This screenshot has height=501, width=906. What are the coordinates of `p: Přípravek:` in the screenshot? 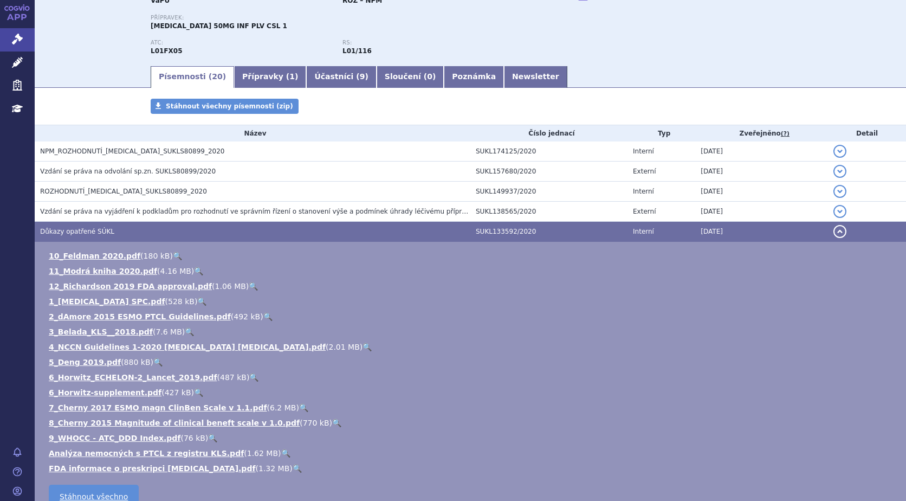 It's located at (342, 18).